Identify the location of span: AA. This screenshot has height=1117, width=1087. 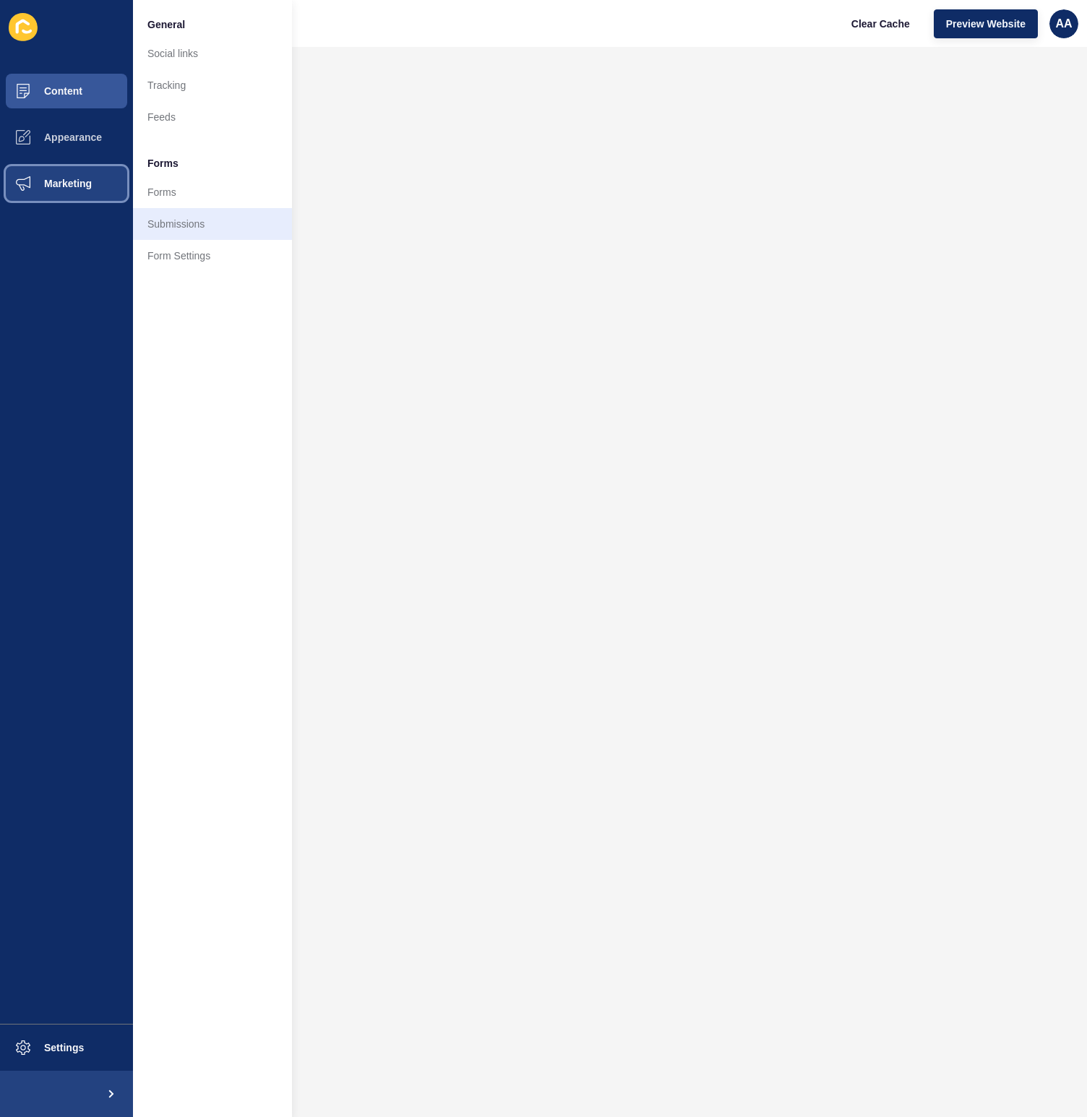
(1063, 24).